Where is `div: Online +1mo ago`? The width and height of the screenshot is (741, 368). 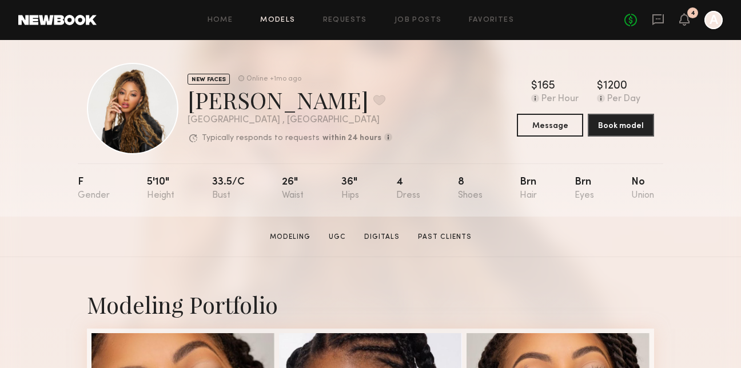 div: Online +1mo ago is located at coordinates (274, 79).